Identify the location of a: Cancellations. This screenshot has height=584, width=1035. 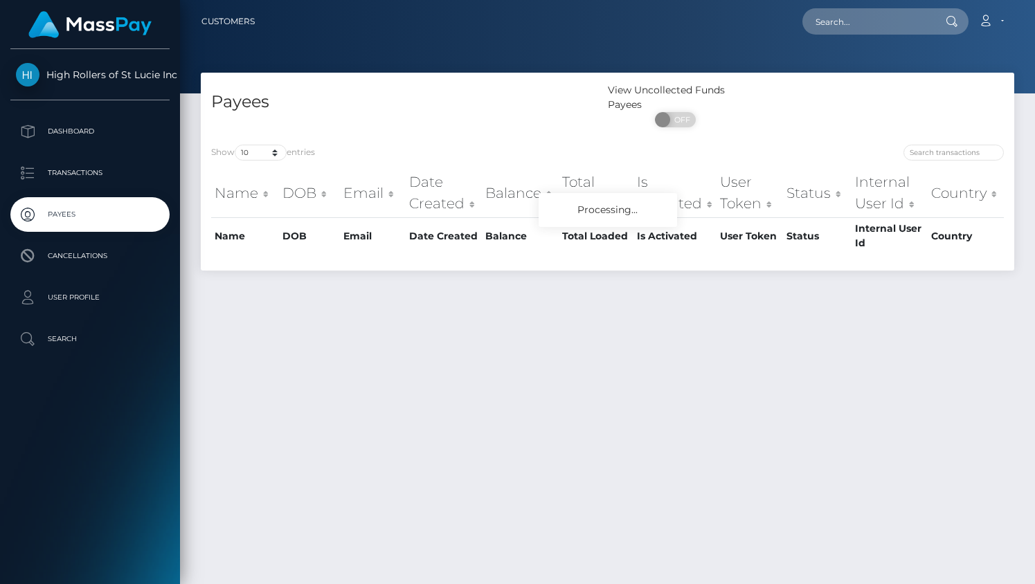
(90, 256).